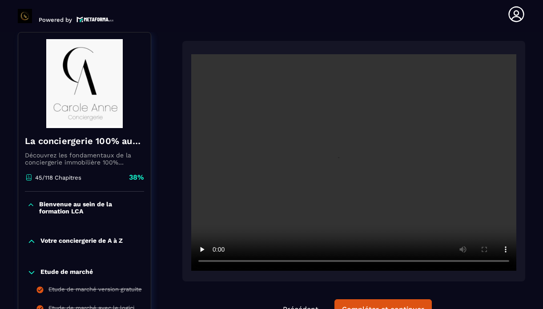 The width and height of the screenshot is (543, 309). What do you see at coordinates (137, 177) in the screenshot?
I see `p: 38%` at bounding box center [137, 177].